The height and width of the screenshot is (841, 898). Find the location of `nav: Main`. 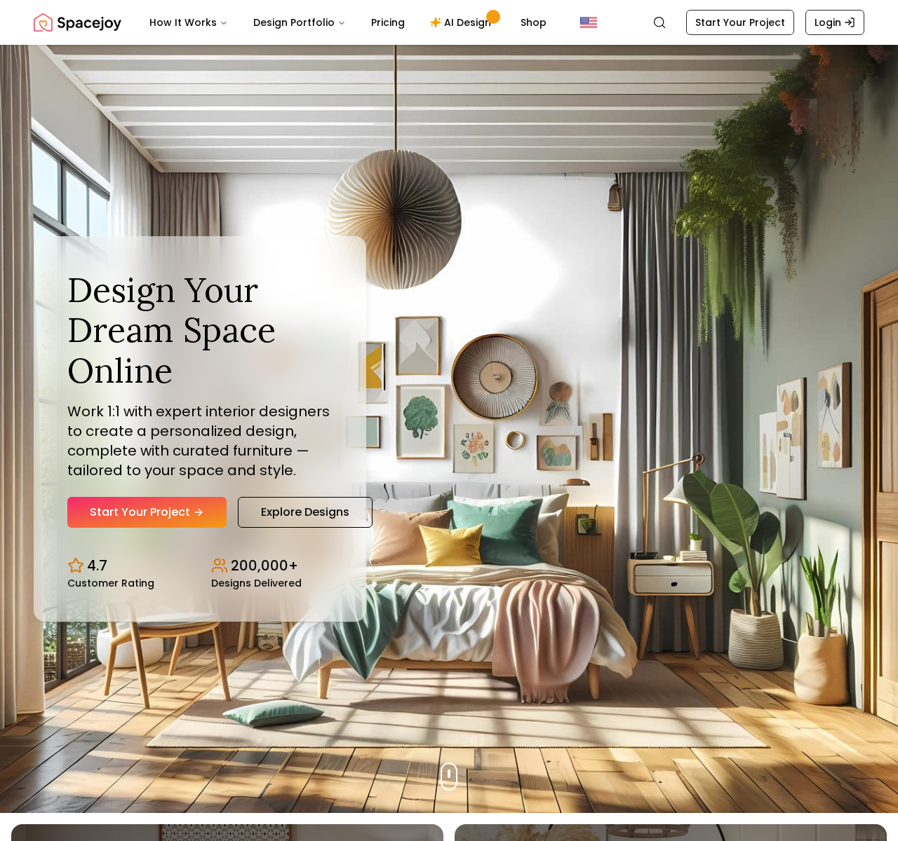

nav: Main is located at coordinates (348, 22).